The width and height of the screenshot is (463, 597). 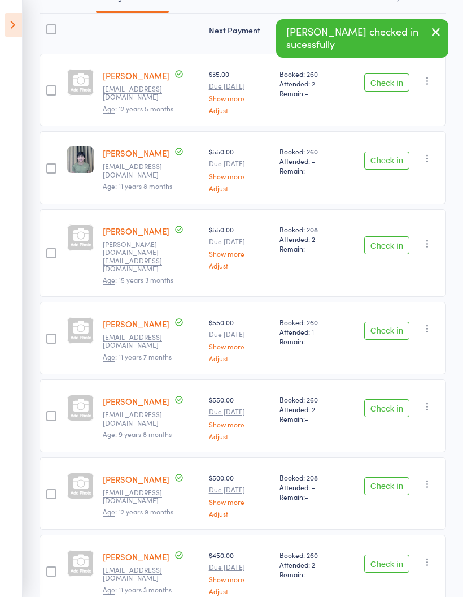 I want to click on div: $450.00, so click(x=240, y=572).